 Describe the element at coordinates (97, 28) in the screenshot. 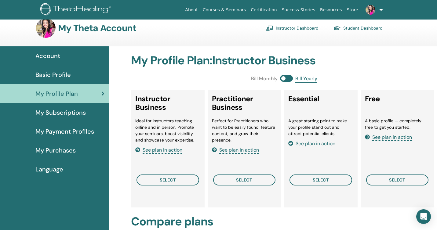

I see `h3: My Theta Account` at that location.